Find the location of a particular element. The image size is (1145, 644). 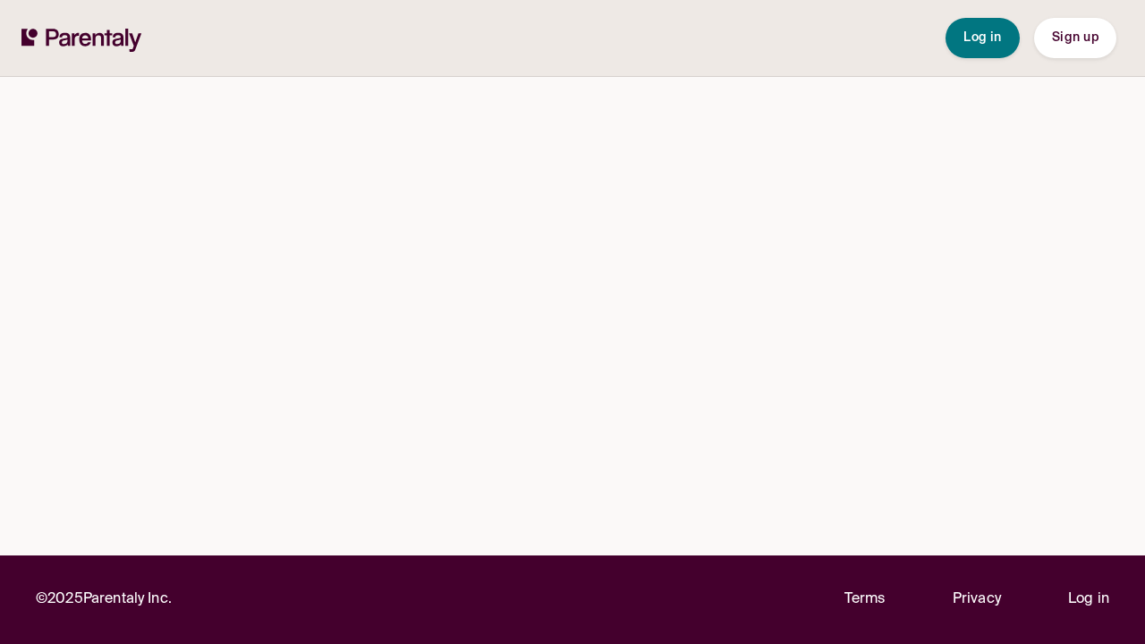

span: Log in is located at coordinates (982, 38).